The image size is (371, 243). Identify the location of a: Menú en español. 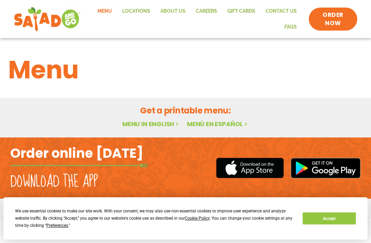
(218, 124).